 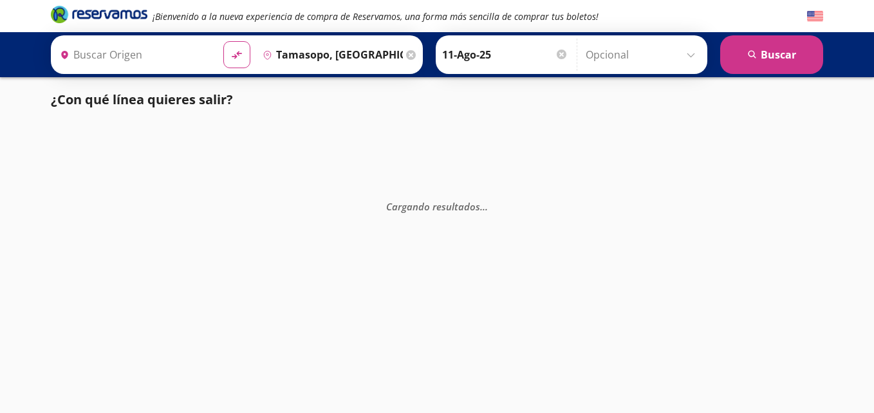 I want to click on button: English, so click(x=814, y=16).